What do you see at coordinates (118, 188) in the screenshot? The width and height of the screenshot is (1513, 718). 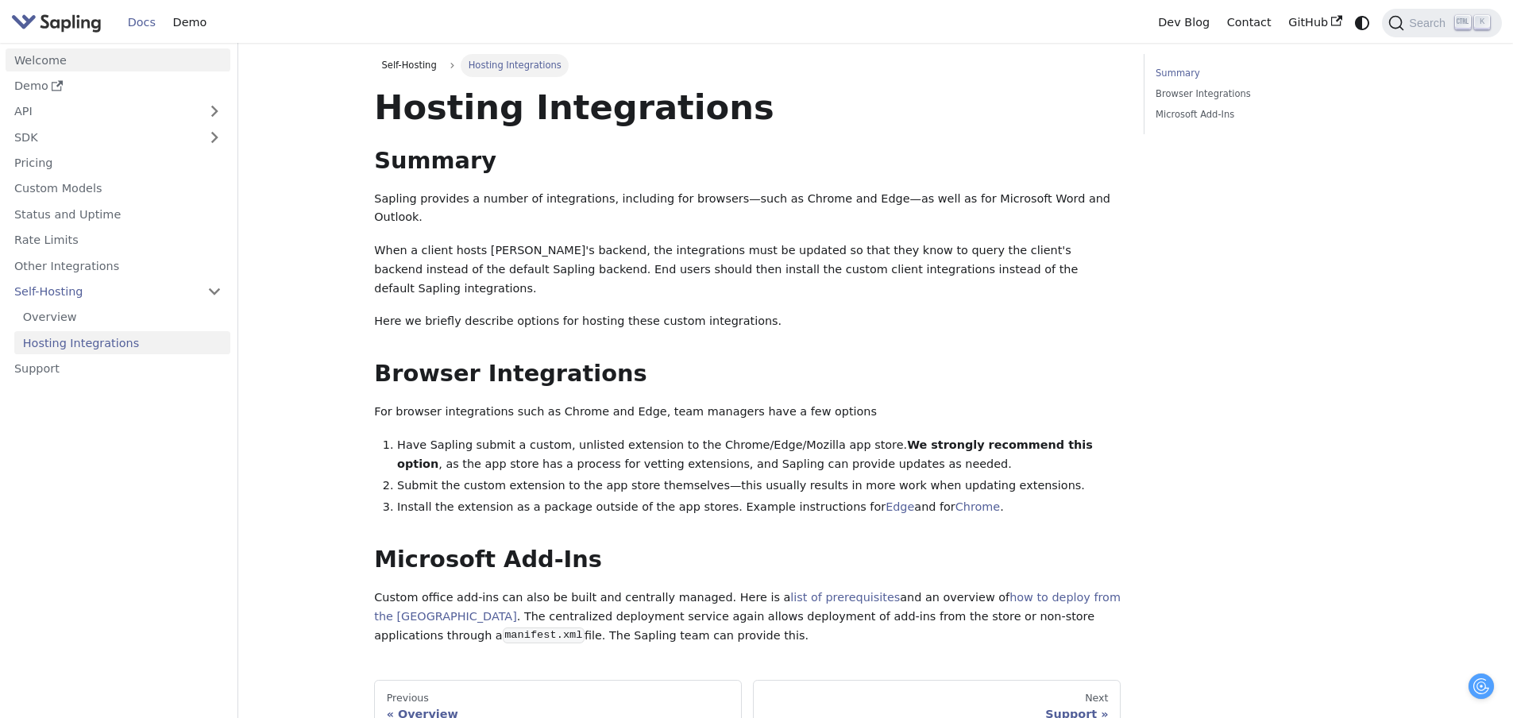 I see `a: Custom Models` at bounding box center [118, 188].